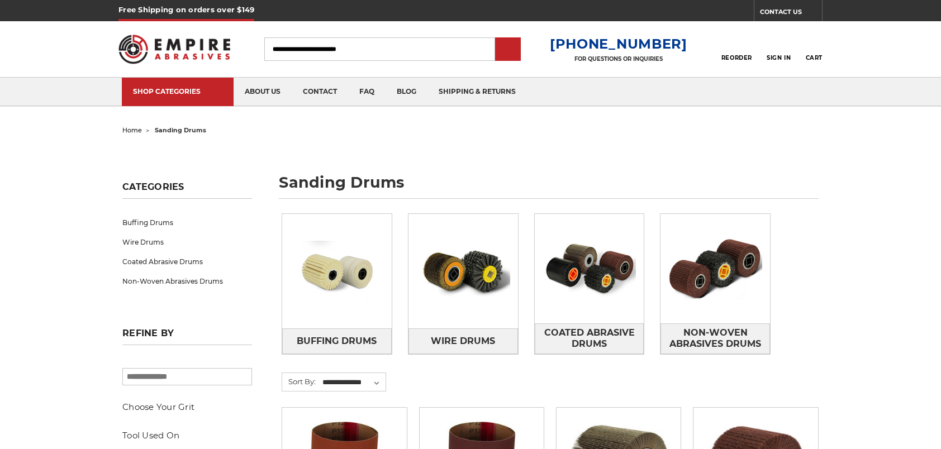 The width and height of the screenshot is (941, 449). What do you see at coordinates (549, 187) in the screenshot?
I see `h1: sanding drums` at bounding box center [549, 187].